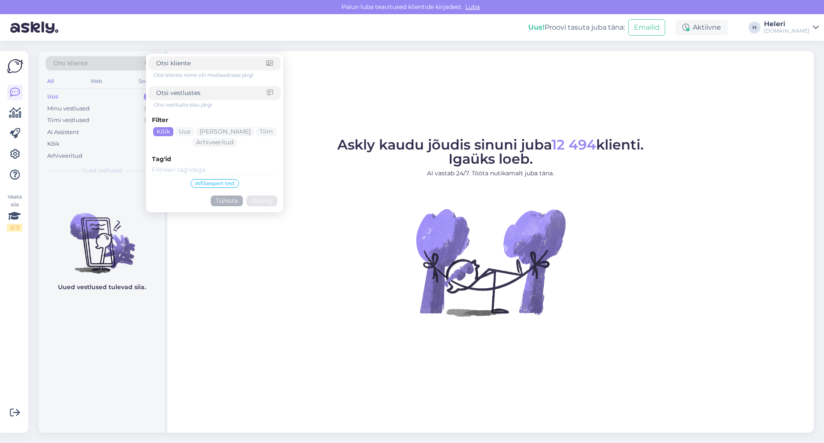  I want to click on b: Uus!, so click(537, 27).